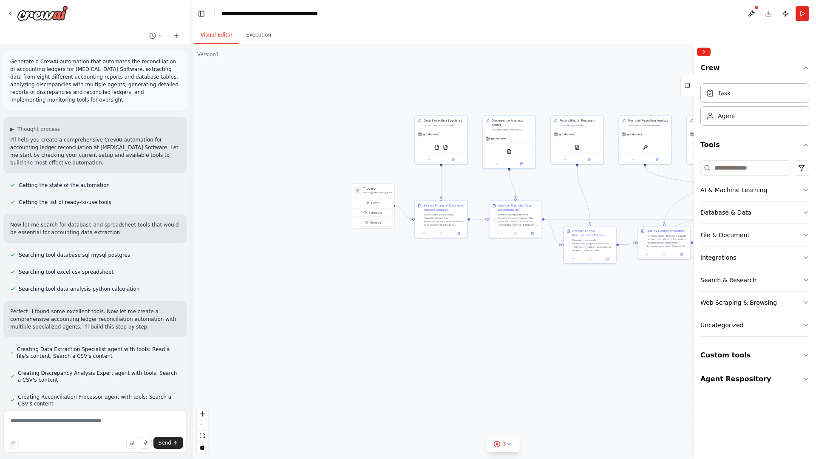  I want to click on span: Getting the list of ready-to-use tools, so click(65, 202).